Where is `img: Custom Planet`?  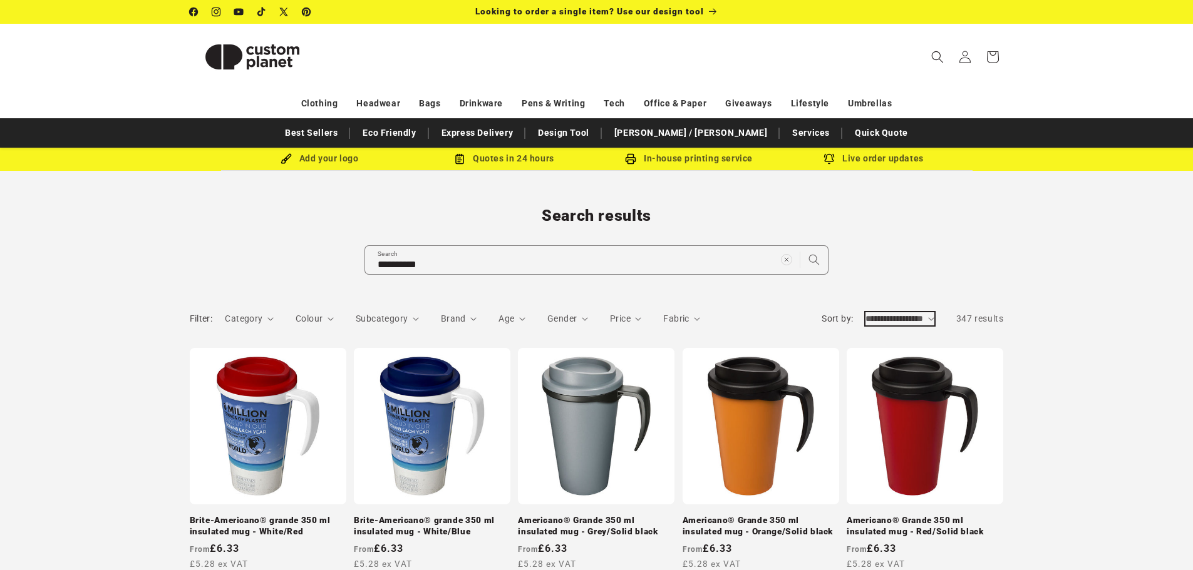 img: Custom Planet is located at coordinates (252, 57).